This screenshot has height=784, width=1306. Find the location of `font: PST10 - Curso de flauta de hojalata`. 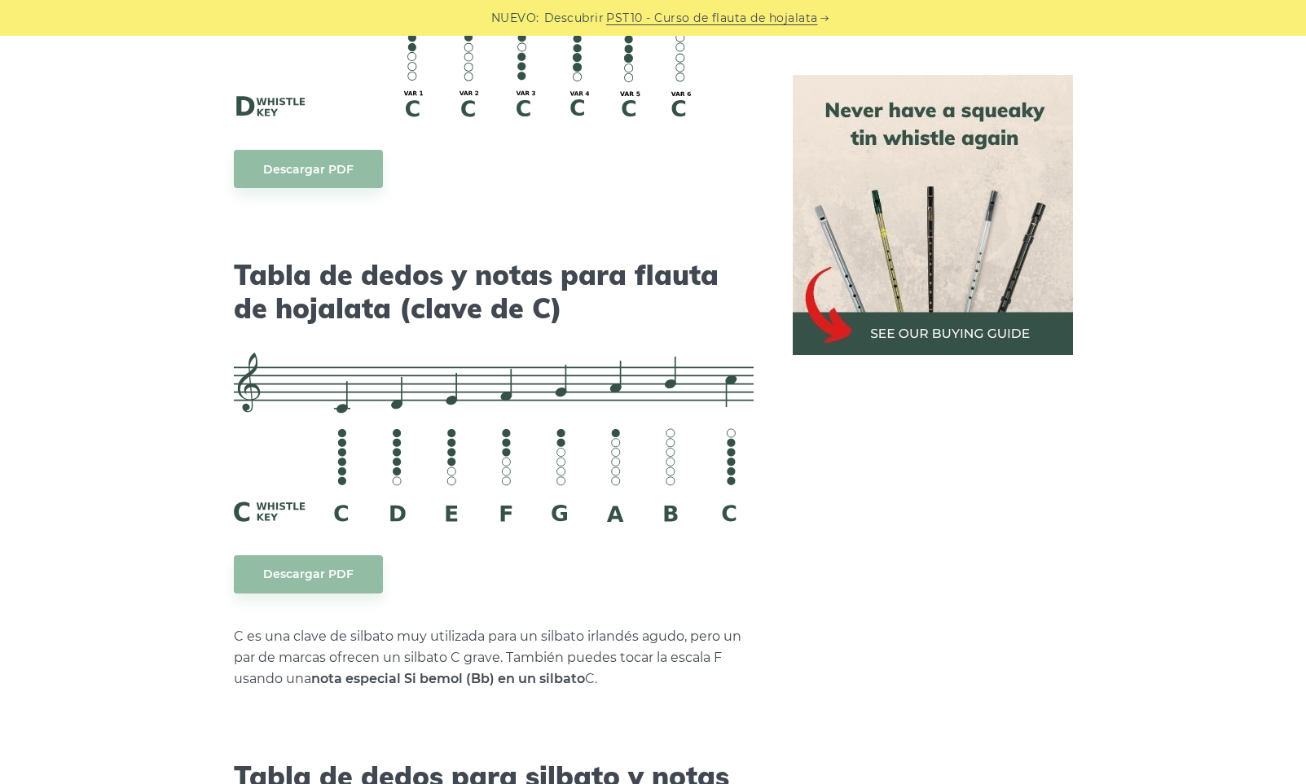

font: PST10 - Curso de flauta de hojalata is located at coordinates (712, 18).